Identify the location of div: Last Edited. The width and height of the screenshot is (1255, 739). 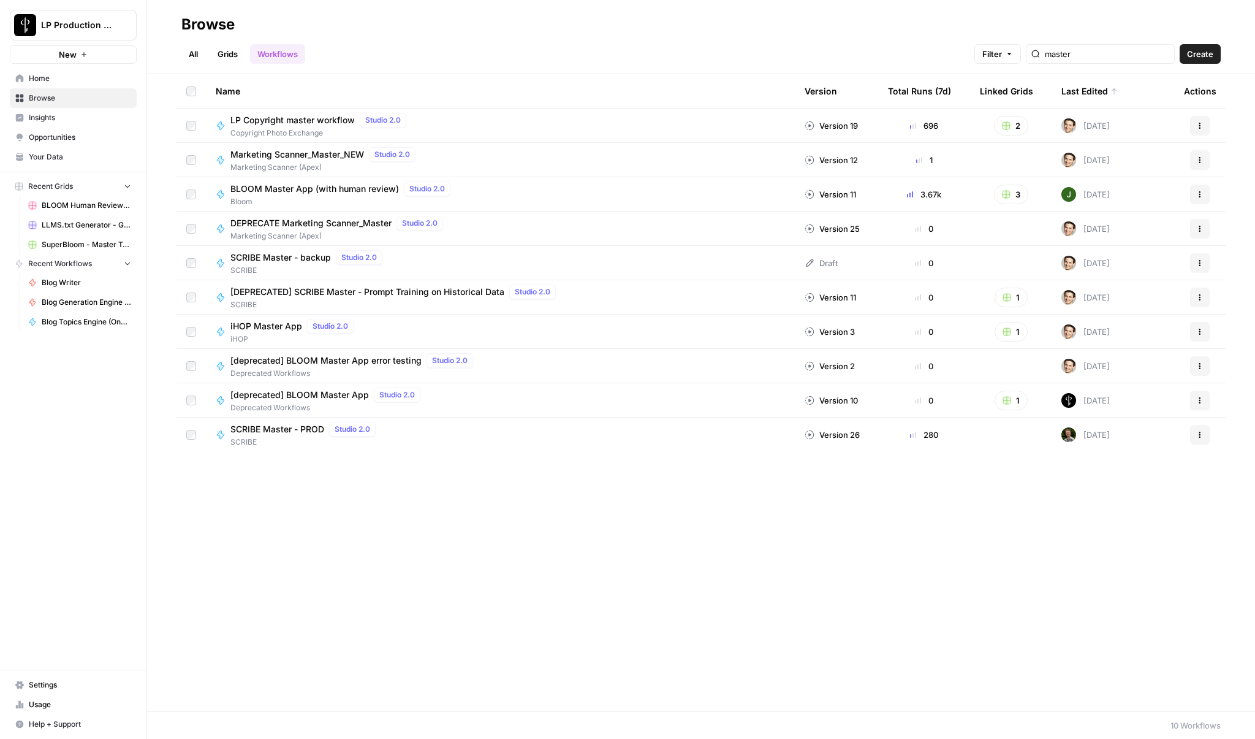
(1090, 91).